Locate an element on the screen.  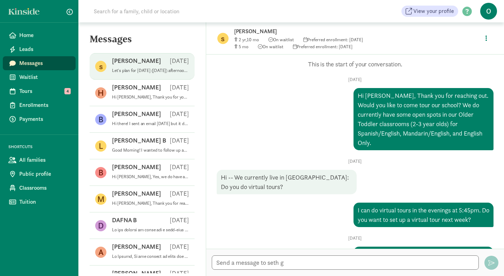
span: All families is located at coordinates (44, 160).